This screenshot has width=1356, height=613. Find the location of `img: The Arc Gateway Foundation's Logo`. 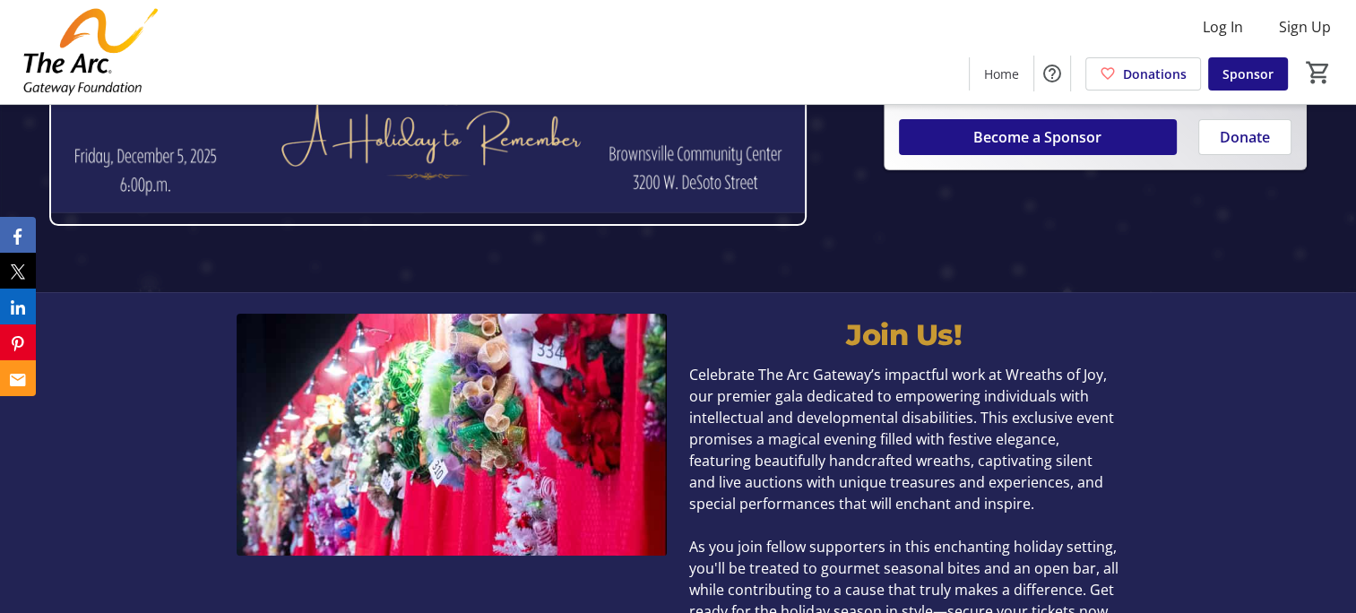

img: The Arc Gateway Foundation's Logo is located at coordinates (91, 52).